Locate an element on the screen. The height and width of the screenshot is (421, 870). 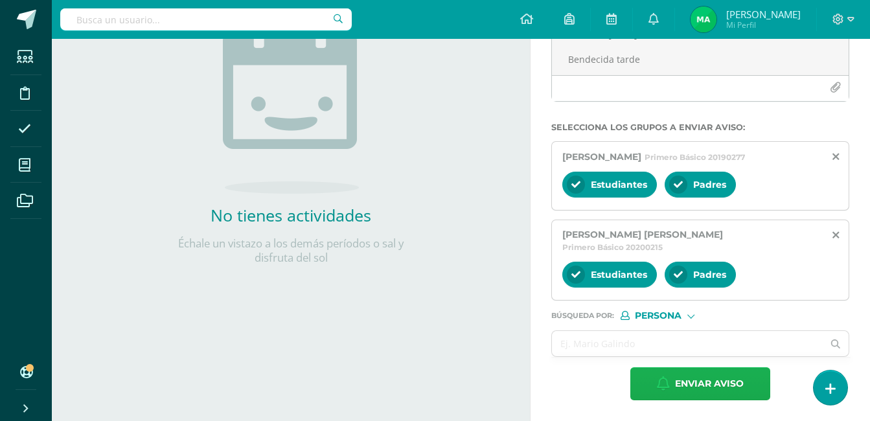
h2: No tienes actividades is located at coordinates (291, 215).